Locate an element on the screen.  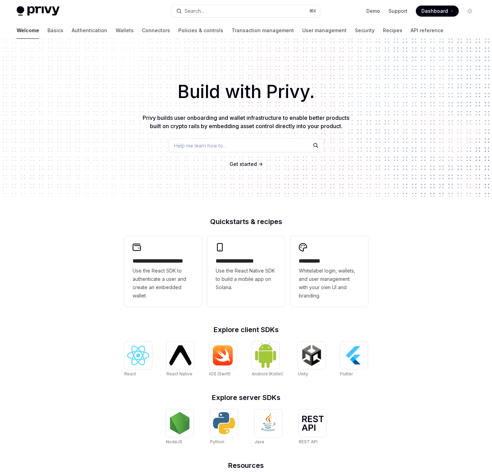
a: JavaJava is located at coordinates (268, 427).